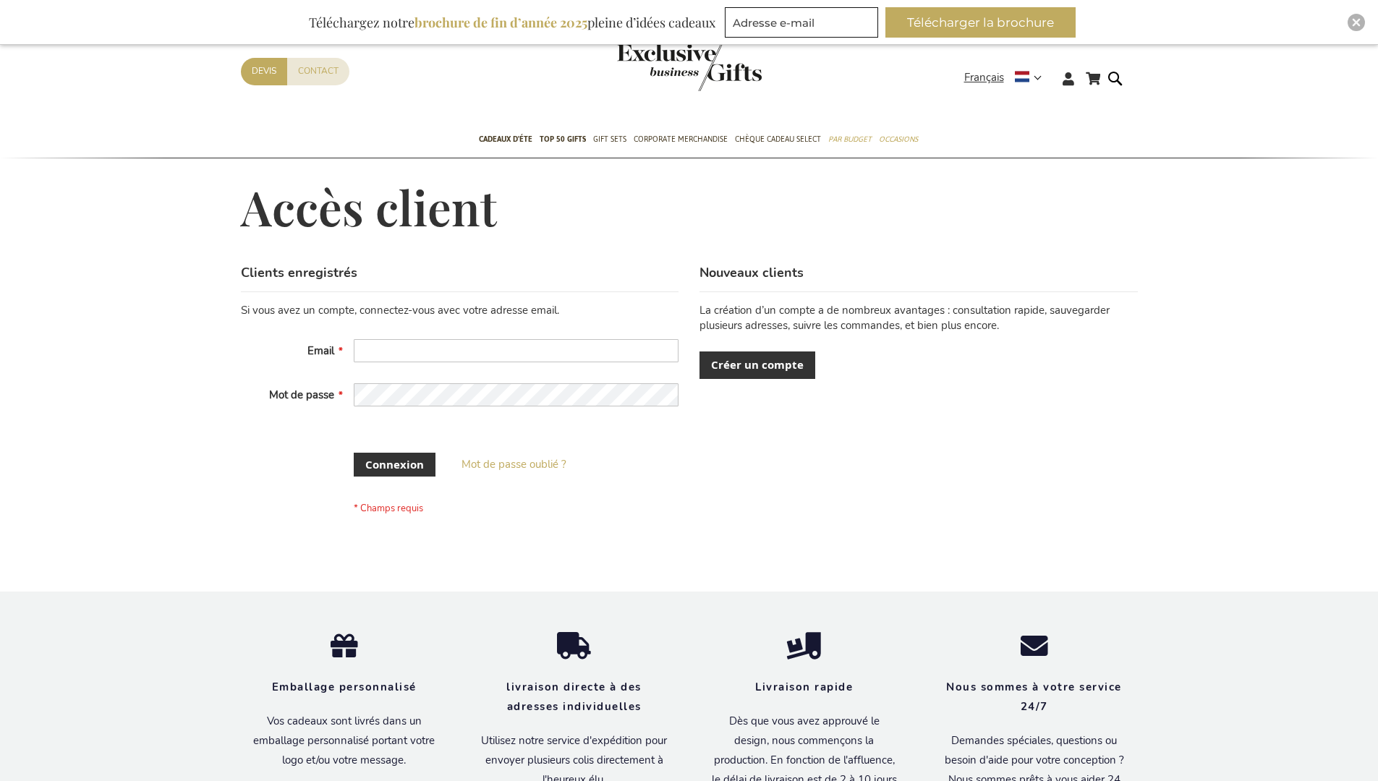  I want to click on b: brochure de fin d’année 2025, so click(501, 22).